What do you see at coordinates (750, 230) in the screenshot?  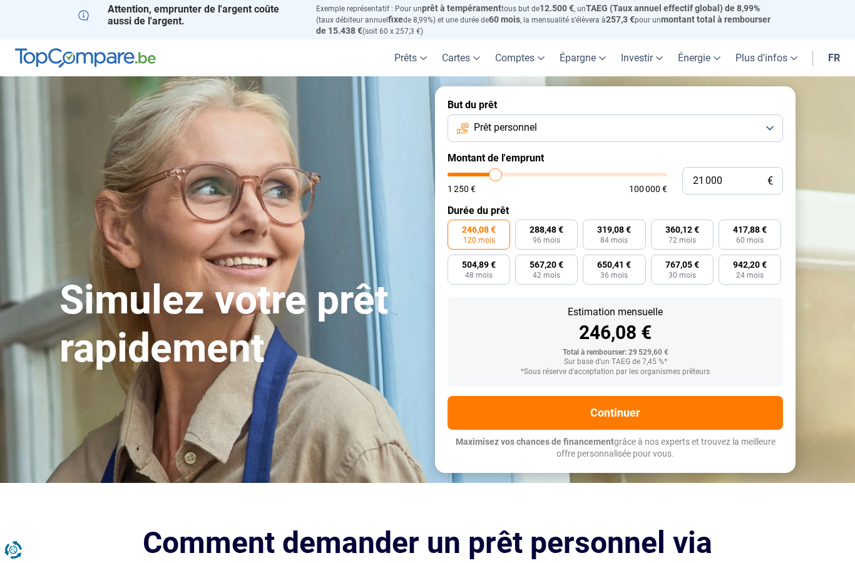 I see `span: 417,88 €` at bounding box center [750, 230].